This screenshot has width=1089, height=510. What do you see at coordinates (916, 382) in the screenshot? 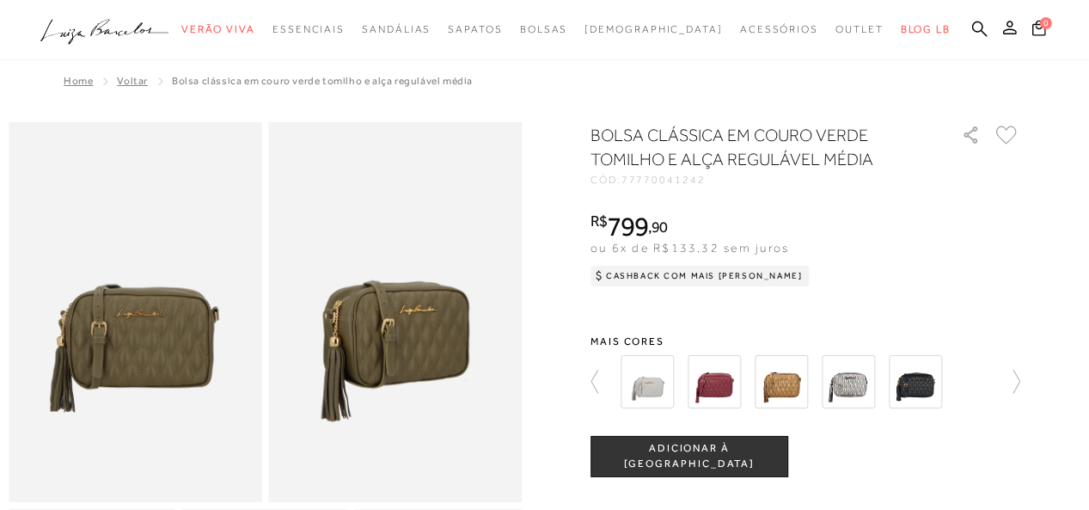
I see `img: BOLSA CLÁSSICA EM COURO PRETO E ALÇA REGULÁVEL MÉDIA` at bounding box center [916, 382].